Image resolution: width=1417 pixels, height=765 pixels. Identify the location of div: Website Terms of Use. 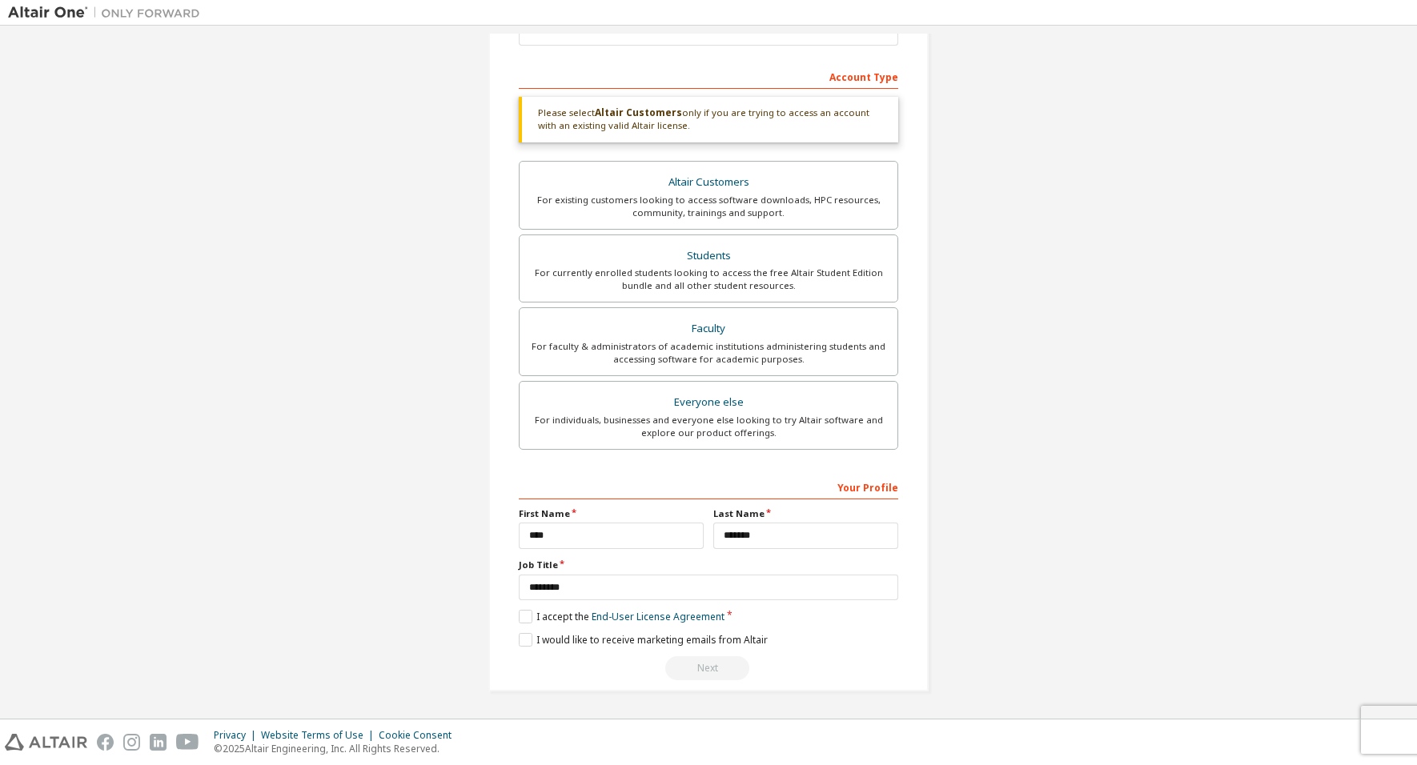
(319, 736).